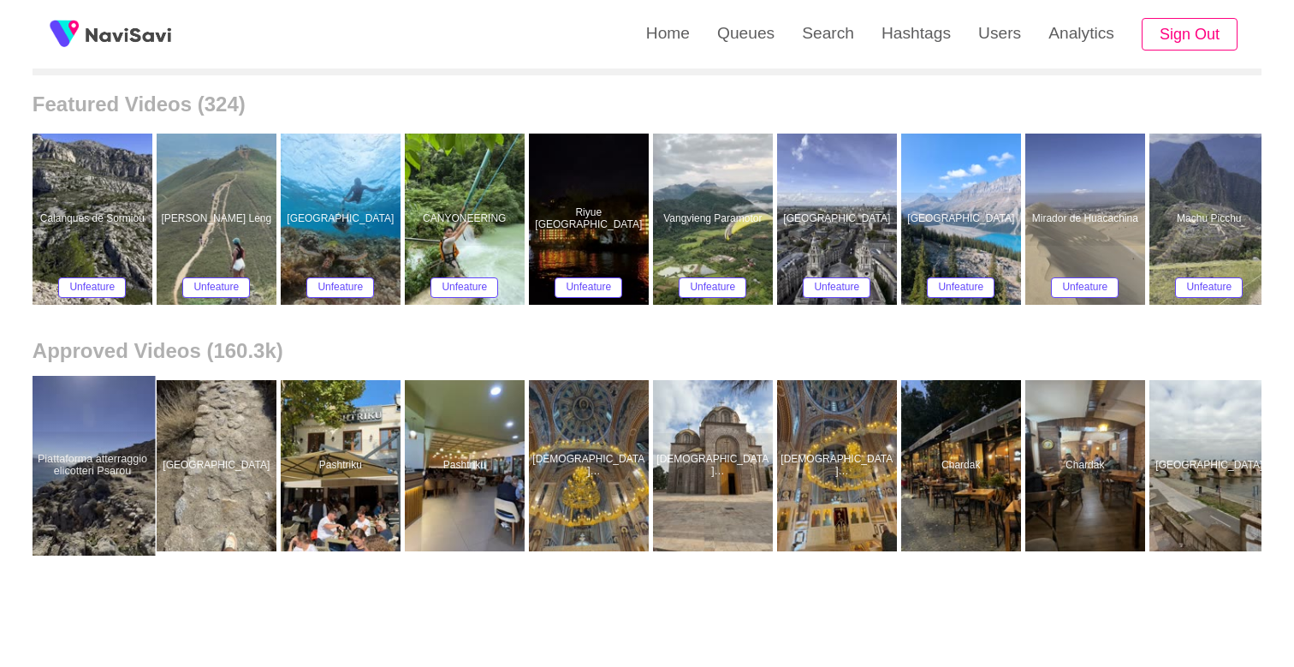 The image size is (1294, 667). I want to click on a: Calanques de SormiouCalanques de SormiouUnfeature, so click(94, 219).